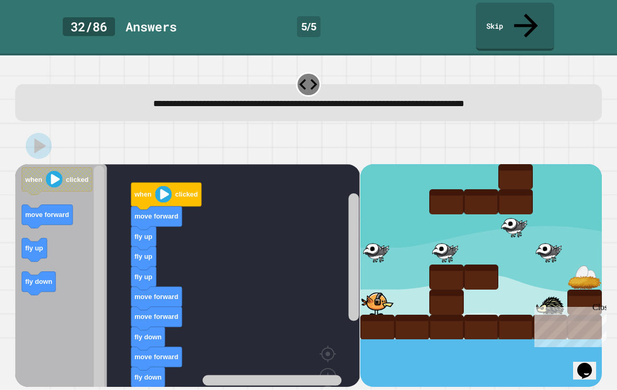 Image resolution: width=617 pixels, height=390 pixels. Describe the element at coordinates (187, 276) in the screenshot. I see `div: Blockly Workspace` at that location.